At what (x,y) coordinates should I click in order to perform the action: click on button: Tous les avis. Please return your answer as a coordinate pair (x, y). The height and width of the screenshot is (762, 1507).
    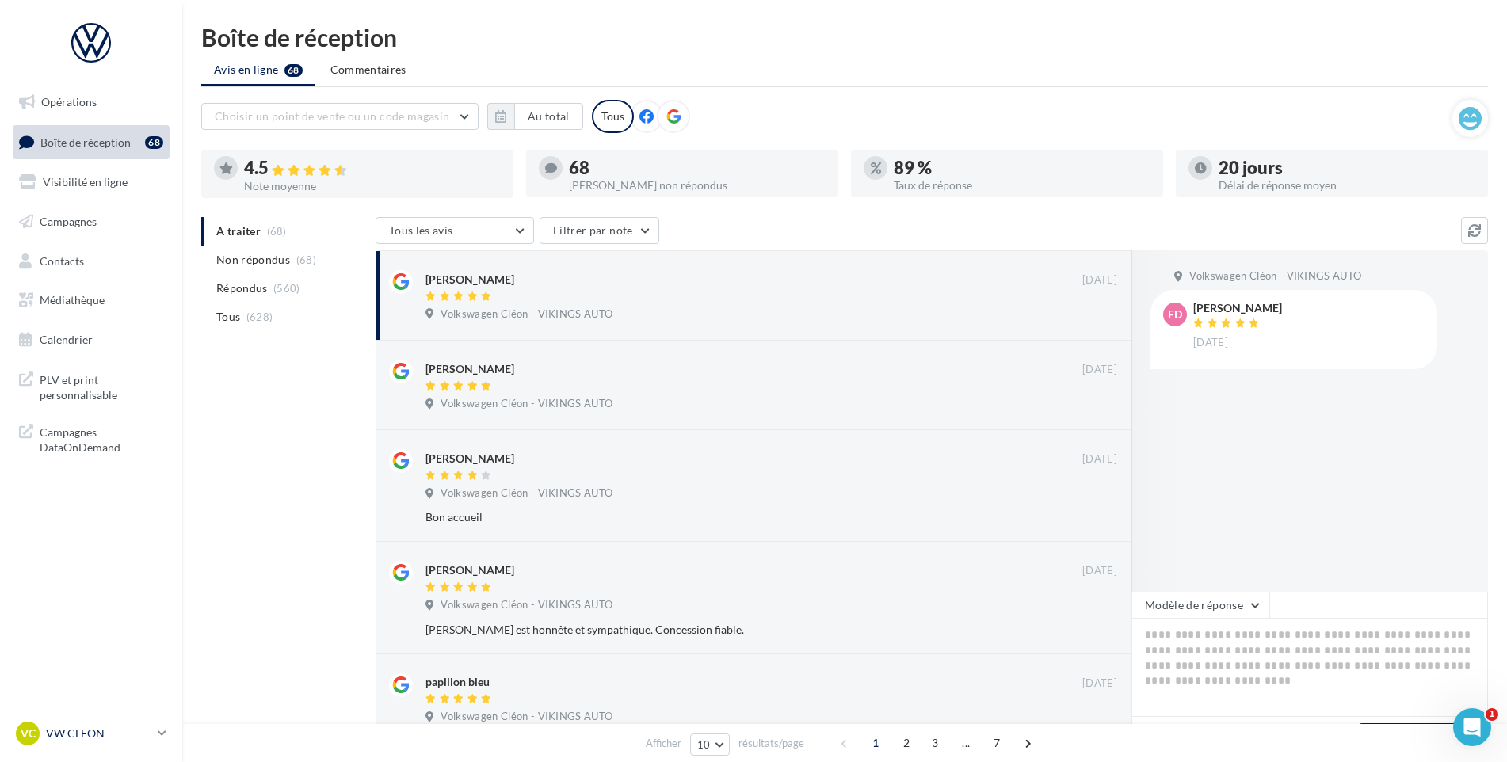
    Looking at the image, I should click on (455, 231).